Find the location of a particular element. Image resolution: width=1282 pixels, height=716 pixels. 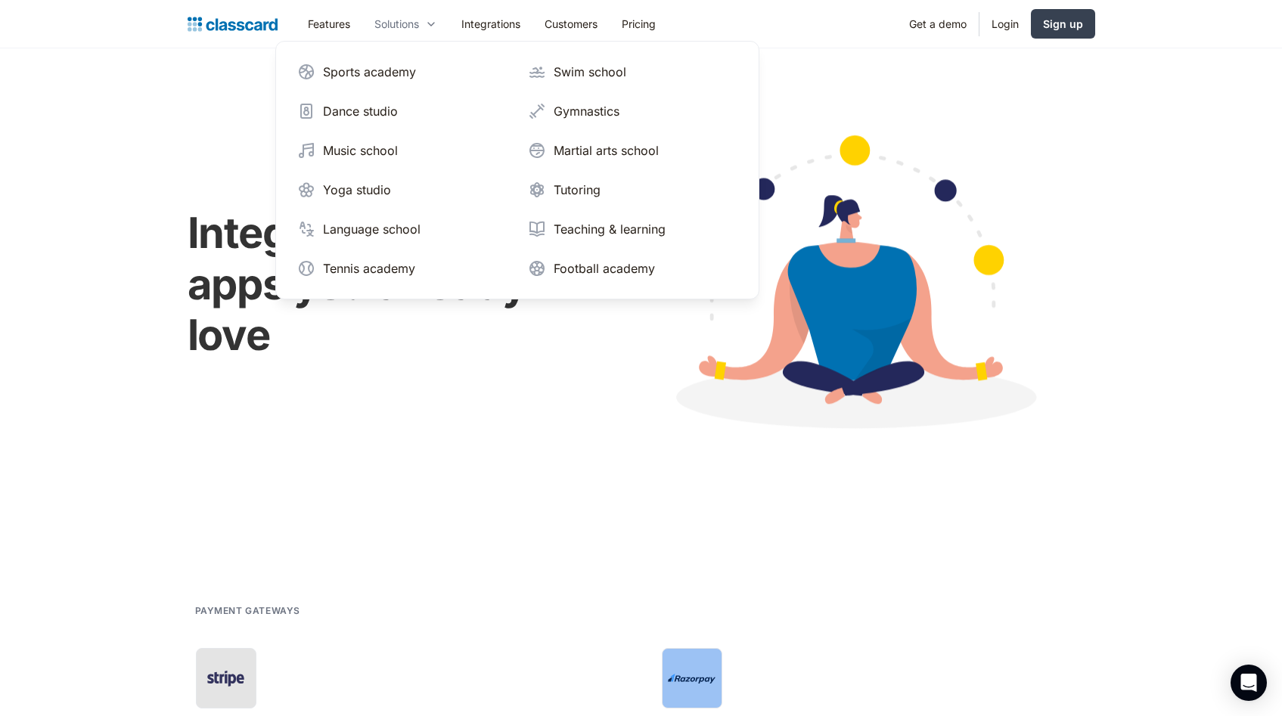

div: Teaching & learning is located at coordinates (610, 229).